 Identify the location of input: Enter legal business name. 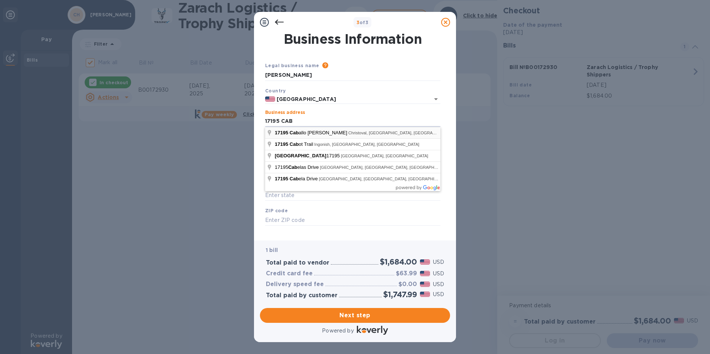
(353, 75).